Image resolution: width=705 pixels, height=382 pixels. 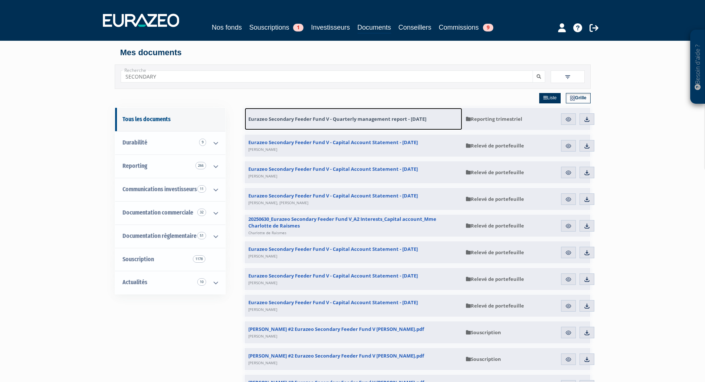 I want to click on a: Conseillers, so click(x=415, y=27).